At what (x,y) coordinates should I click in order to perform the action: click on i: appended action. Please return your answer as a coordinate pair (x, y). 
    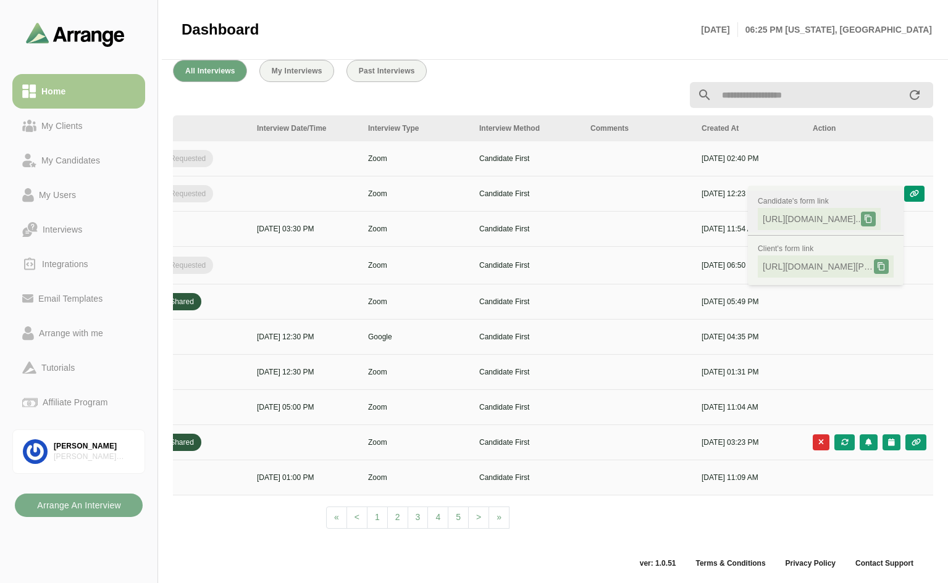
    Looking at the image, I should click on (914, 95).